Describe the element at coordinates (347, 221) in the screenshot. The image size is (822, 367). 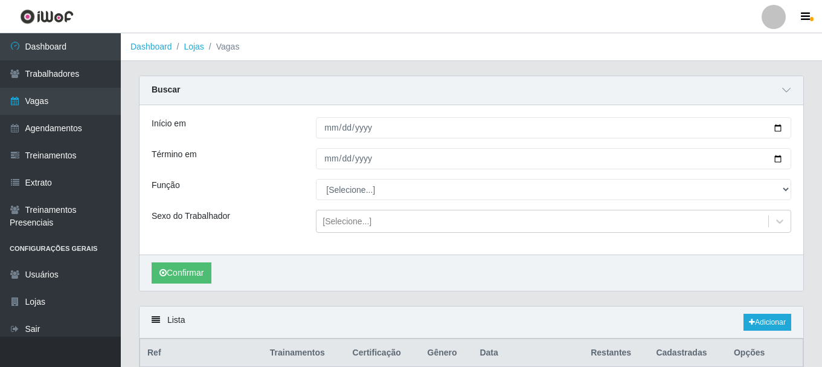
I see `div: [Selecione...]` at that location.